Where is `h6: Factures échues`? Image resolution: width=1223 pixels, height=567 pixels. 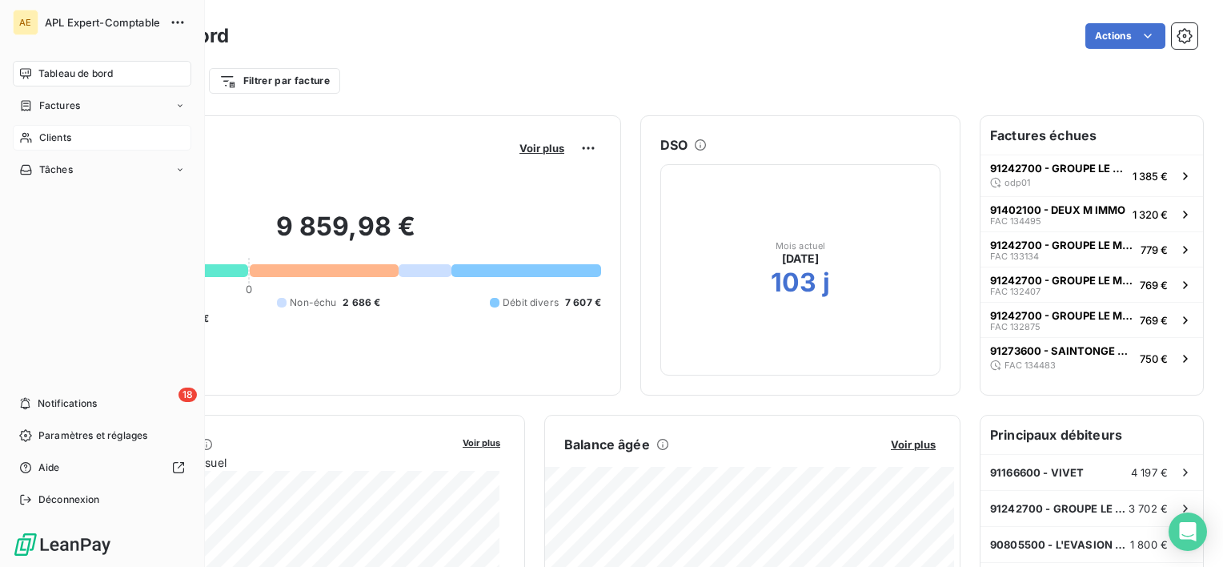
h6: Factures échues is located at coordinates (1092, 135).